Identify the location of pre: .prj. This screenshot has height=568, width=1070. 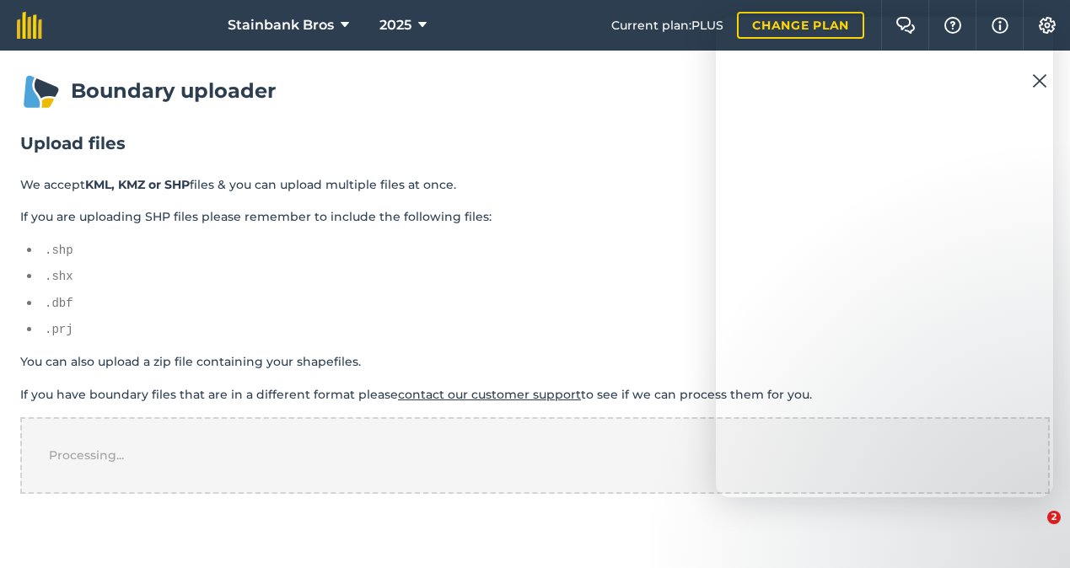
(547, 330).